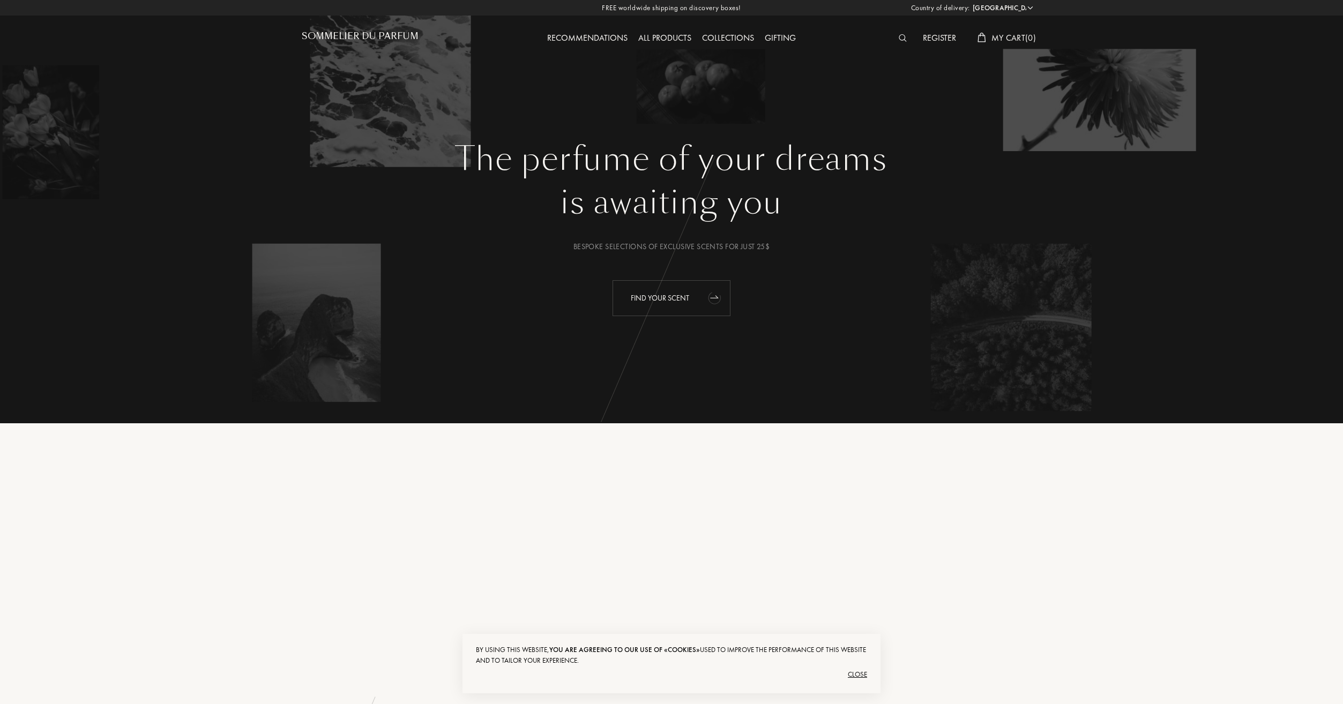 The image size is (1343, 704). Describe the element at coordinates (665, 38) in the screenshot. I see `a: All products` at that location.